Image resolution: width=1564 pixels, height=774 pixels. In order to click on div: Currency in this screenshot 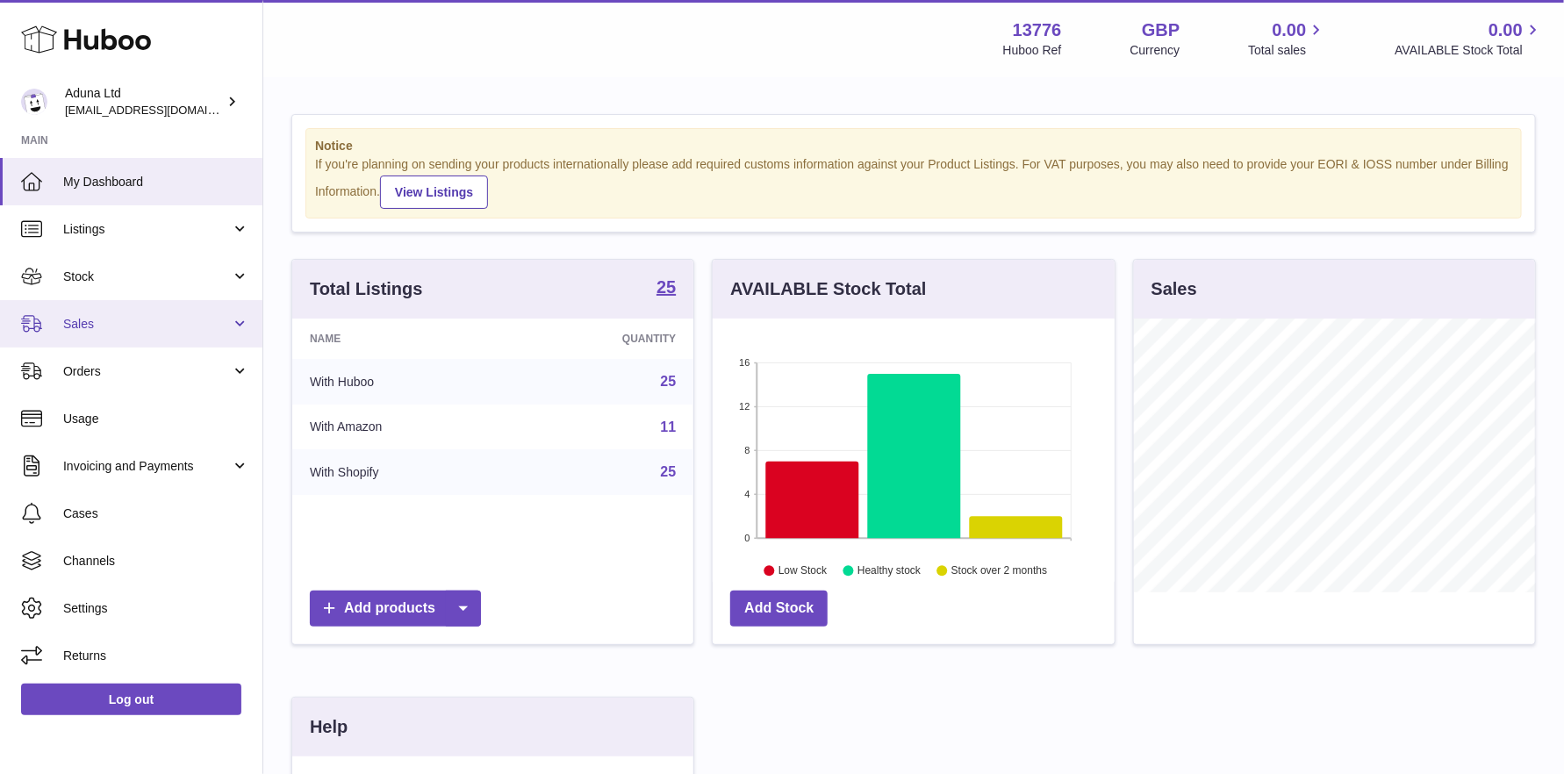, I will do `click(1155, 50)`.